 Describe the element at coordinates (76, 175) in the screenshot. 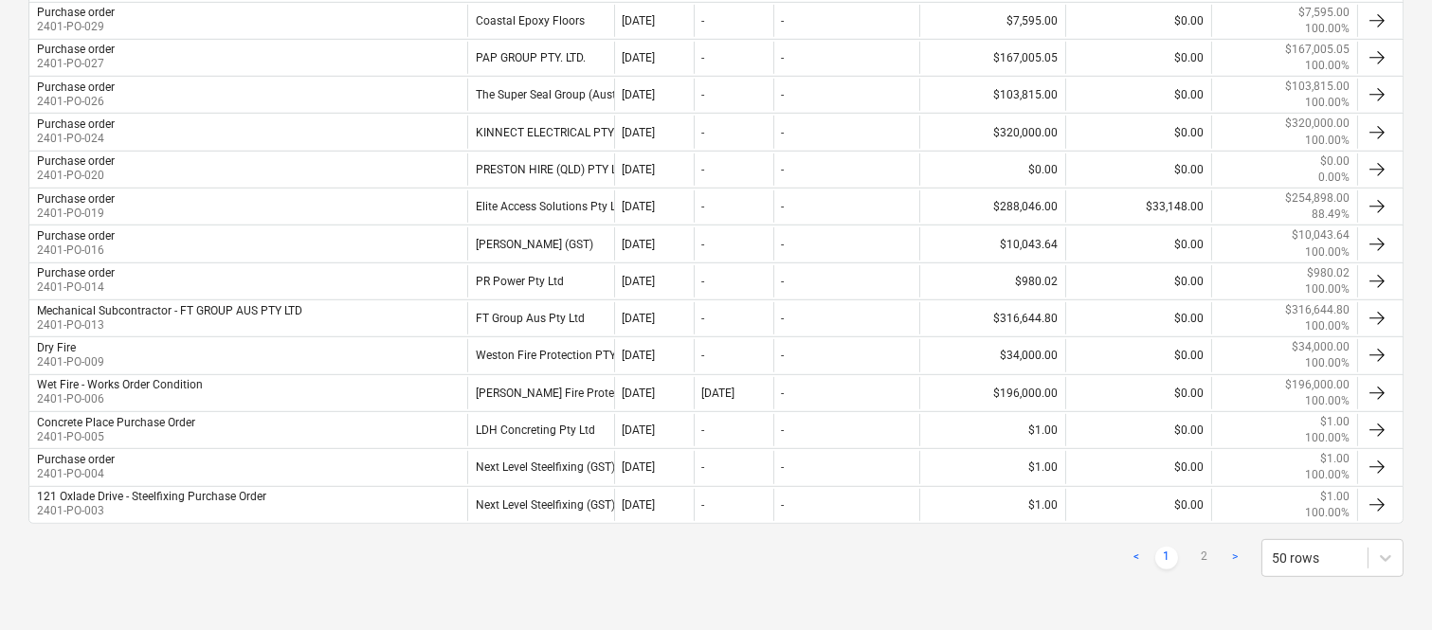

I see `p: 2401-PO-020` at that location.